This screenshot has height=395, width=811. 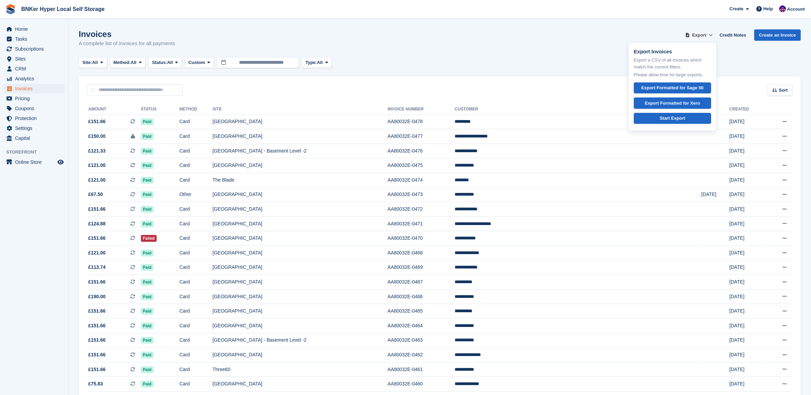 What do you see at coordinates (769, 9) in the screenshot?
I see `span: Help` at bounding box center [769, 9].